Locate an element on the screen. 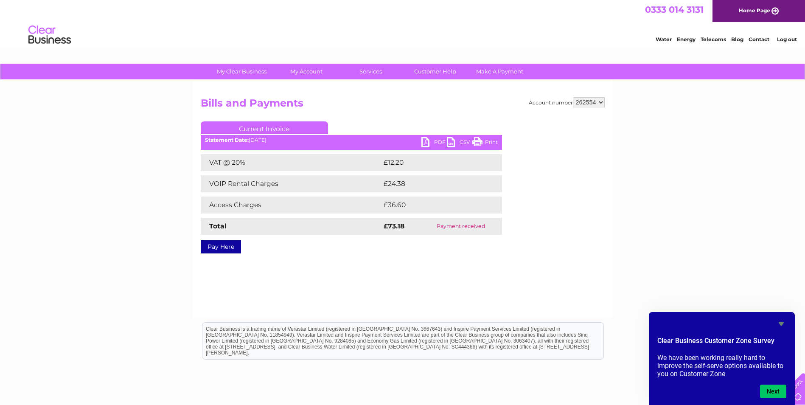 Image resolution: width=805 pixels, height=405 pixels. a: Contact is located at coordinates (759, 39).